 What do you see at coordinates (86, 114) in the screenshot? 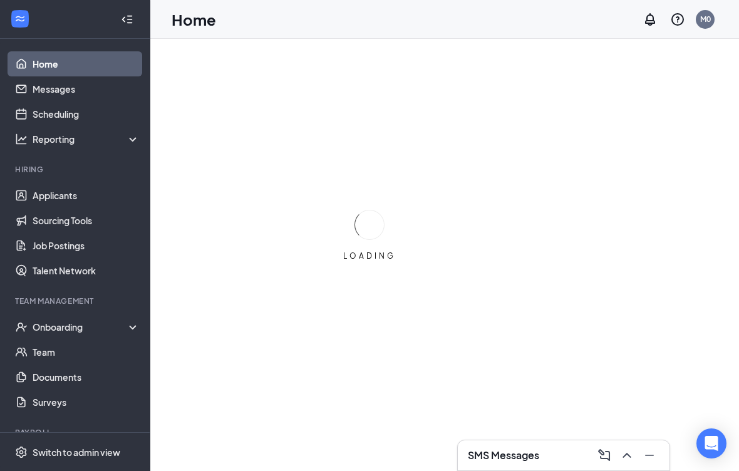
I see `a: Scheduling` at bounding box center [86, 114].